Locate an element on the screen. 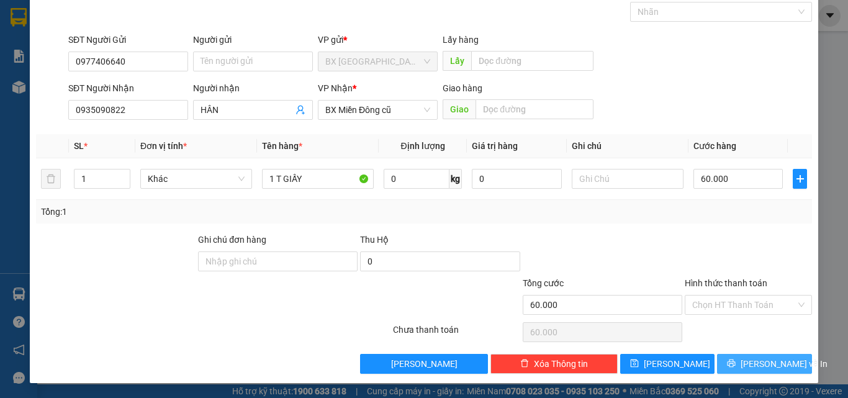  span: save is located at coordinates (634, 364).